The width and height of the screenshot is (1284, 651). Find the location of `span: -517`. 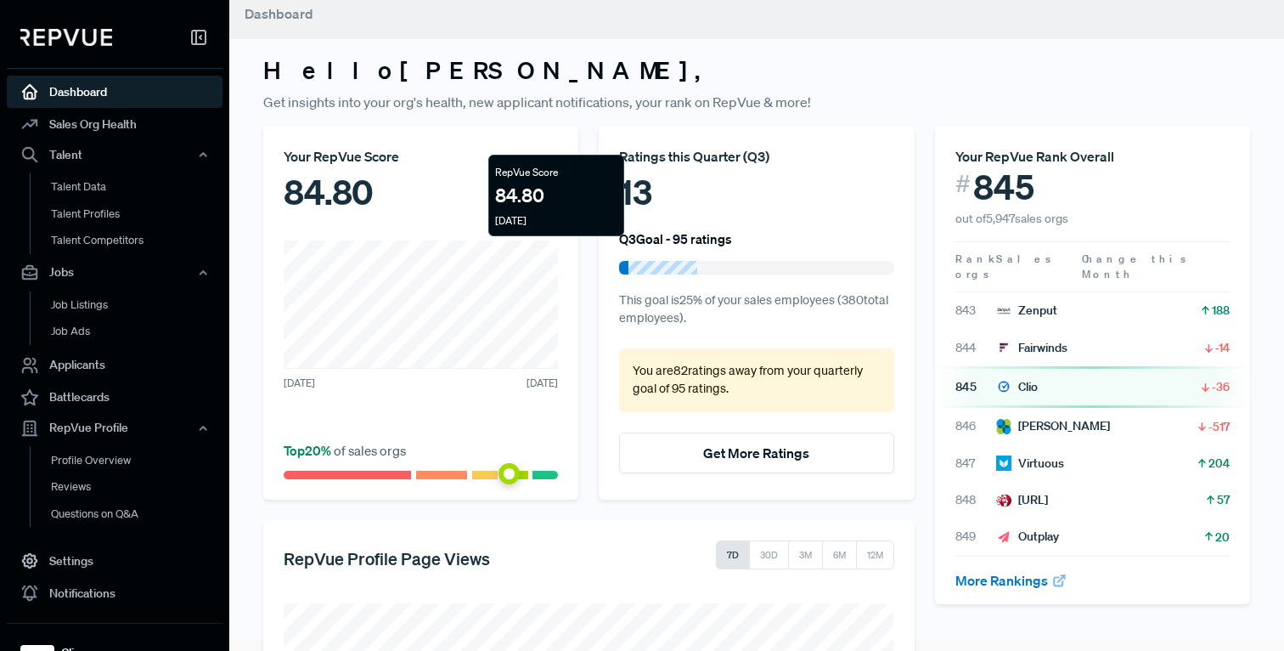

span: -517 is located at coordinates (1219, 426).